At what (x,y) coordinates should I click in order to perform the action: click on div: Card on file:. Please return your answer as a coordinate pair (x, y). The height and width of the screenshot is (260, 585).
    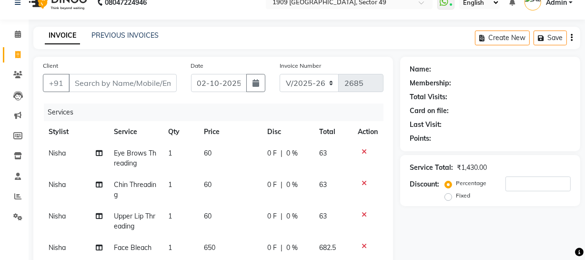
    Looking at the image, I should click on (429, 111).